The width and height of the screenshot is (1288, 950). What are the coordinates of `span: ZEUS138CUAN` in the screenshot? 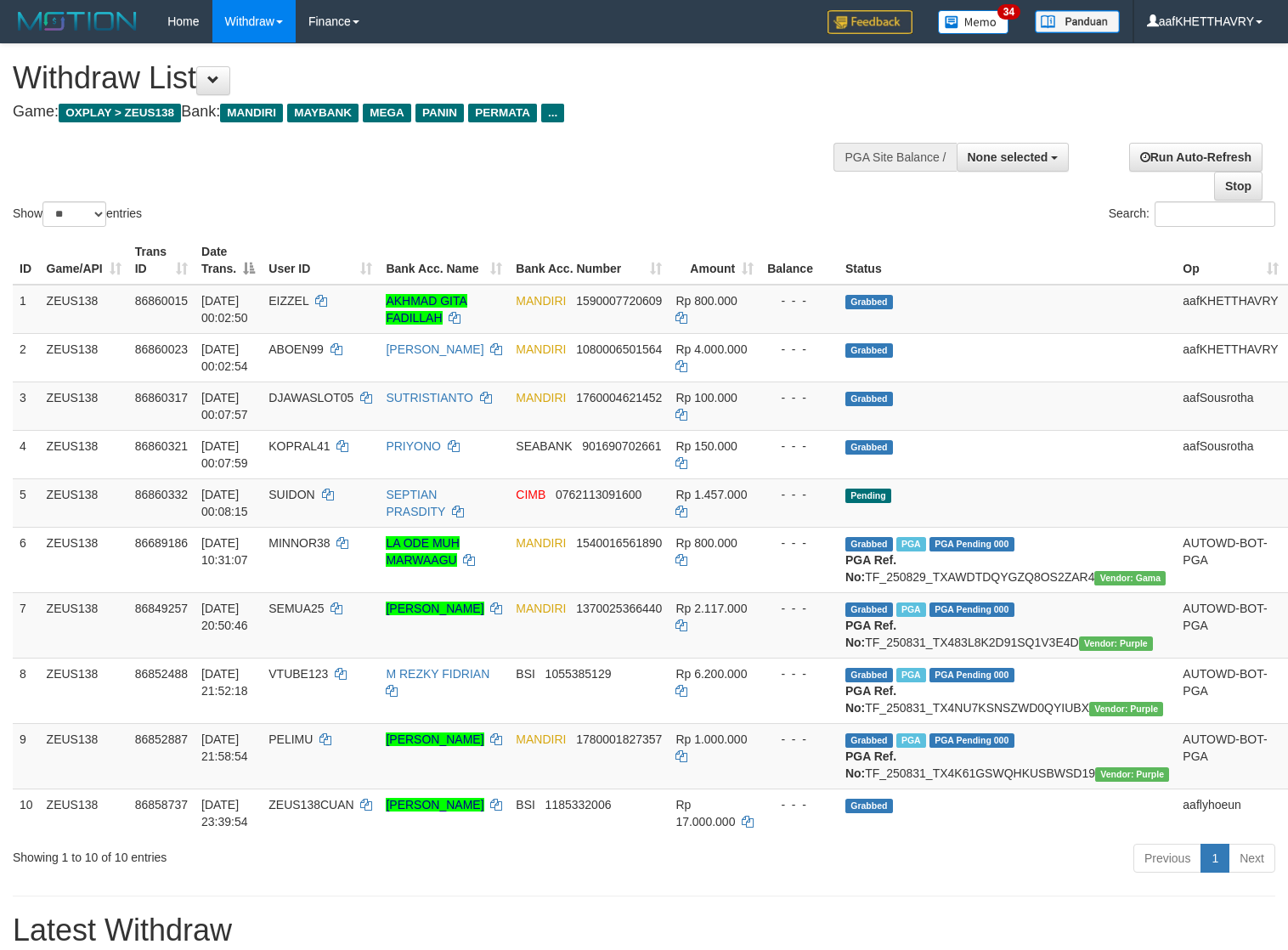 It's located at (311, 805).